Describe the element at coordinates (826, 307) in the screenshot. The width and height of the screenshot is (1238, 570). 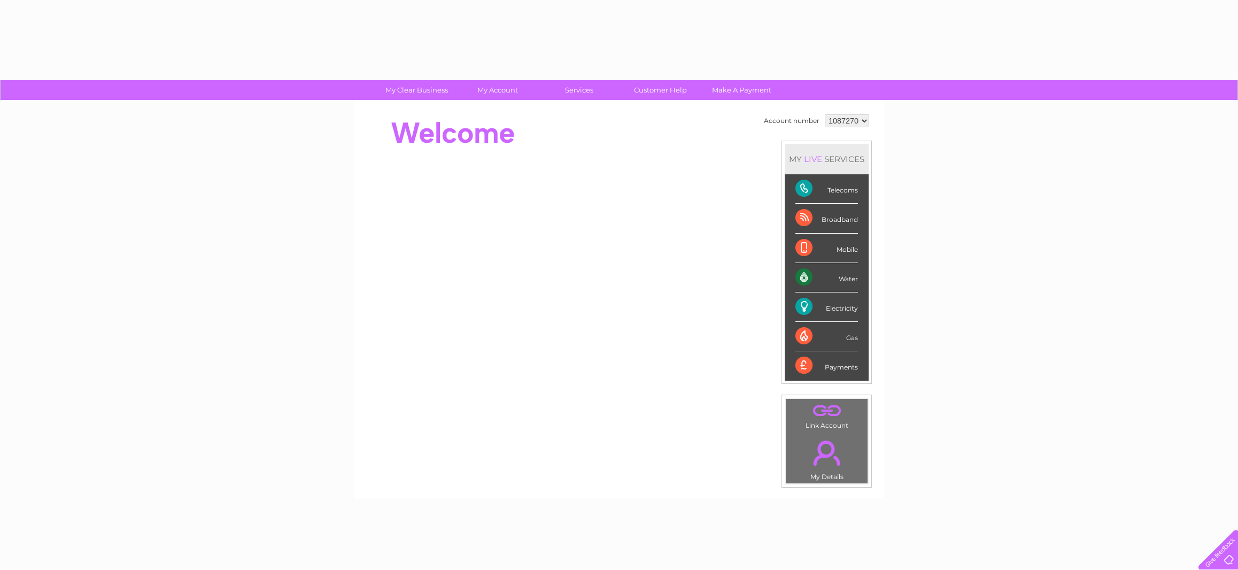
I see `div: Electricity` at that location.